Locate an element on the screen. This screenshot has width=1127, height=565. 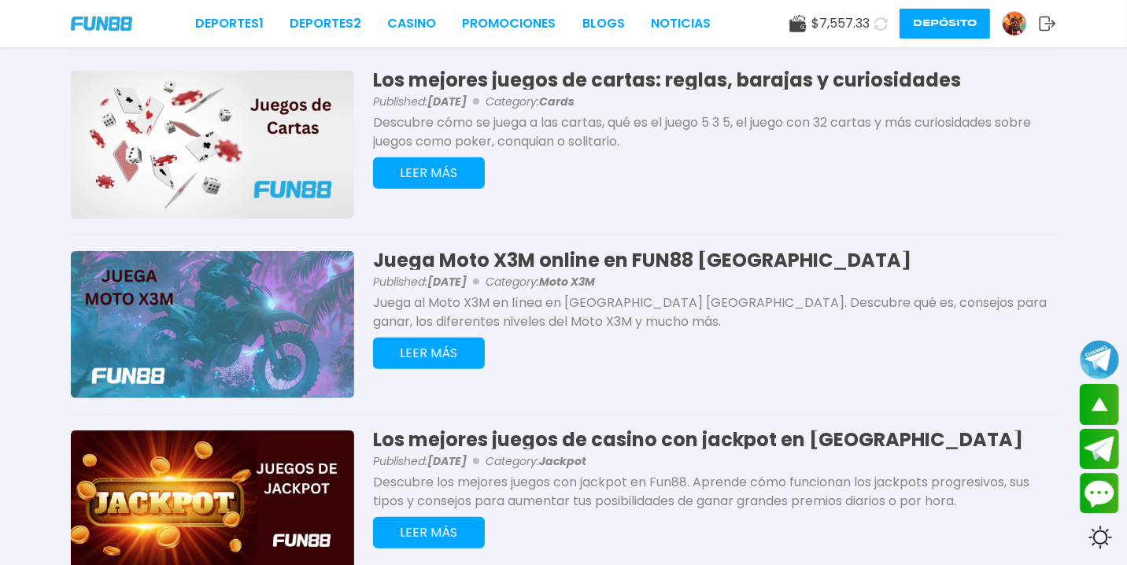
a: NOTICIAS is located at coordinates (681, 24).